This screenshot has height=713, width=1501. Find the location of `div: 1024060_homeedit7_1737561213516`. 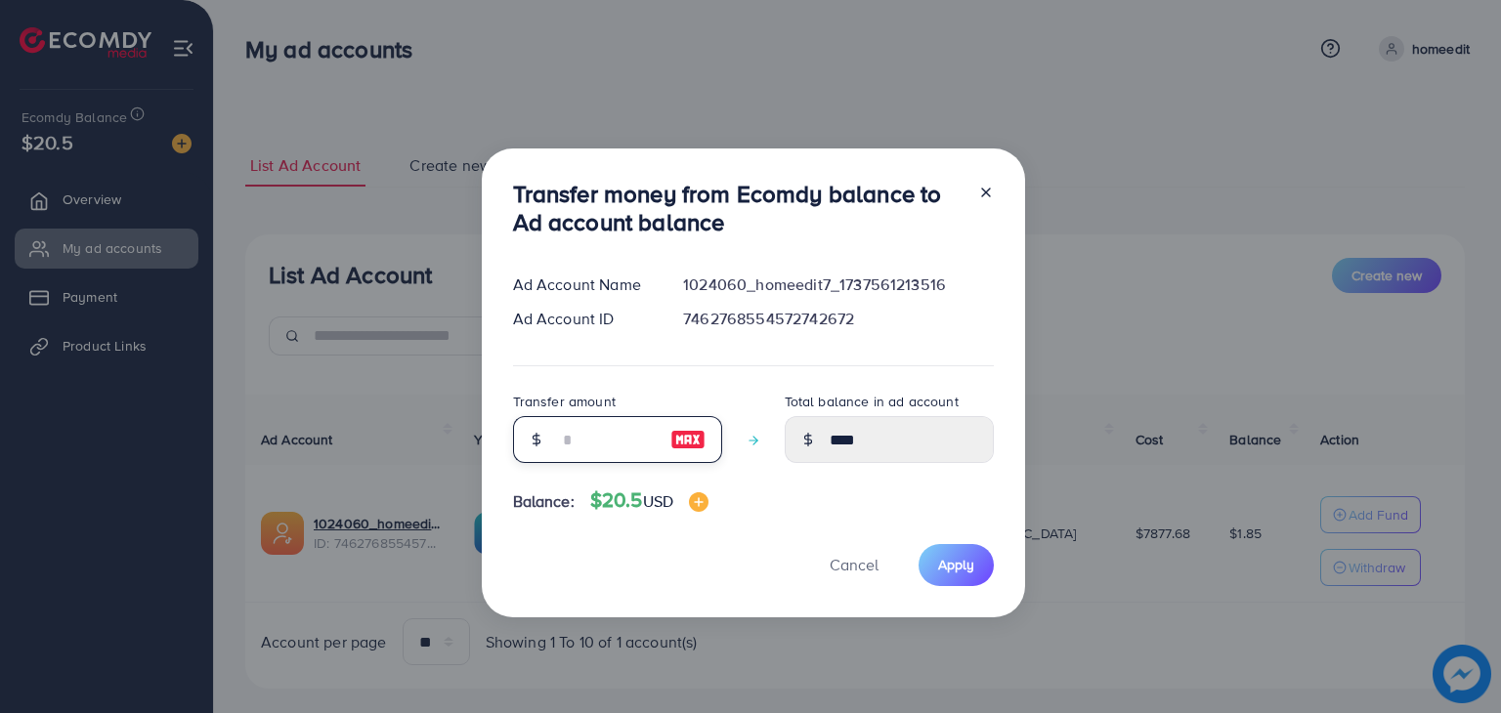

div: 1024060_homeedit7_1737561213516 is located at coordinates (837, 284).